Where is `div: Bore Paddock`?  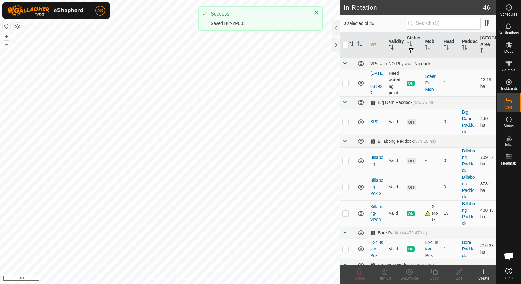 div: Bore Paddock is located at coordinates (399, 232).